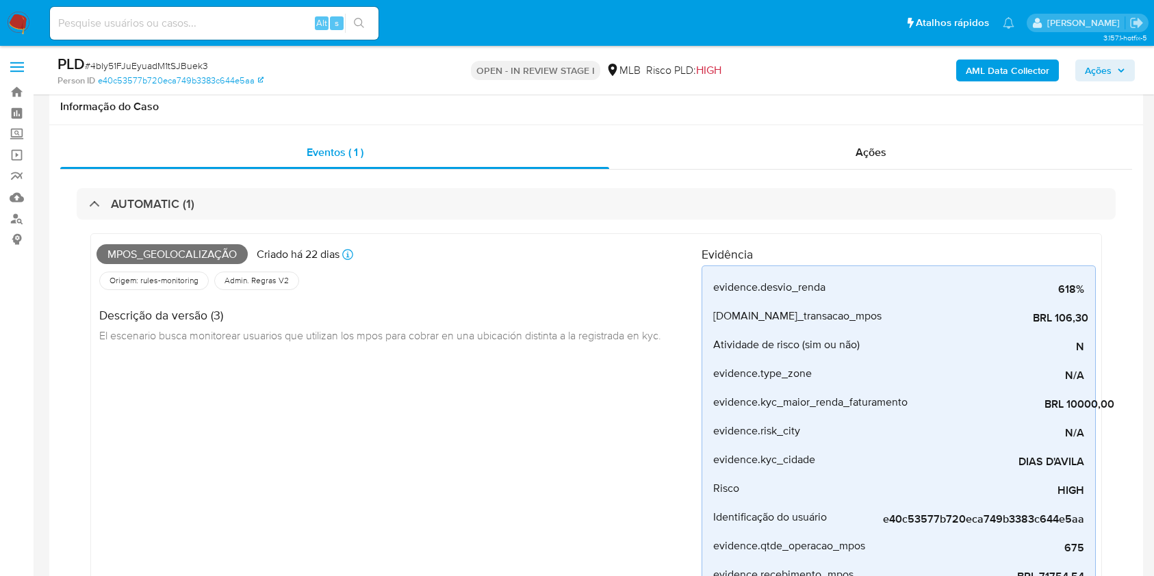 This screenshot has width=1154, height=576. What do you see at coordinates (298, 255) in the screenshot?
I see `p: Criado há 22 dias` at bounding box center [298, 255].